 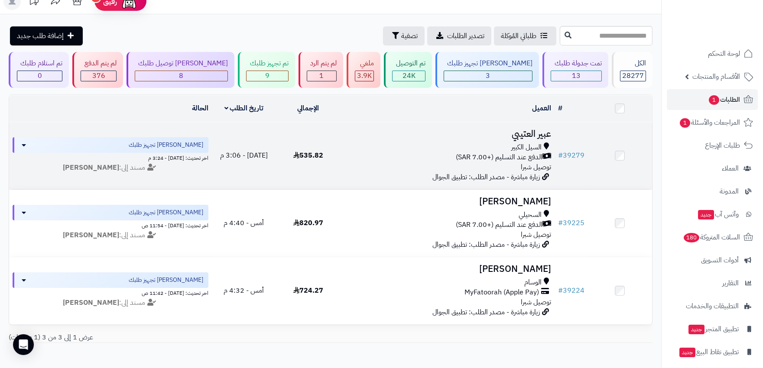 What do you see at coordinates (466, 36) in the screenshot?
I see `span: تصدير الطلبات` at bounding box center [466, 36].